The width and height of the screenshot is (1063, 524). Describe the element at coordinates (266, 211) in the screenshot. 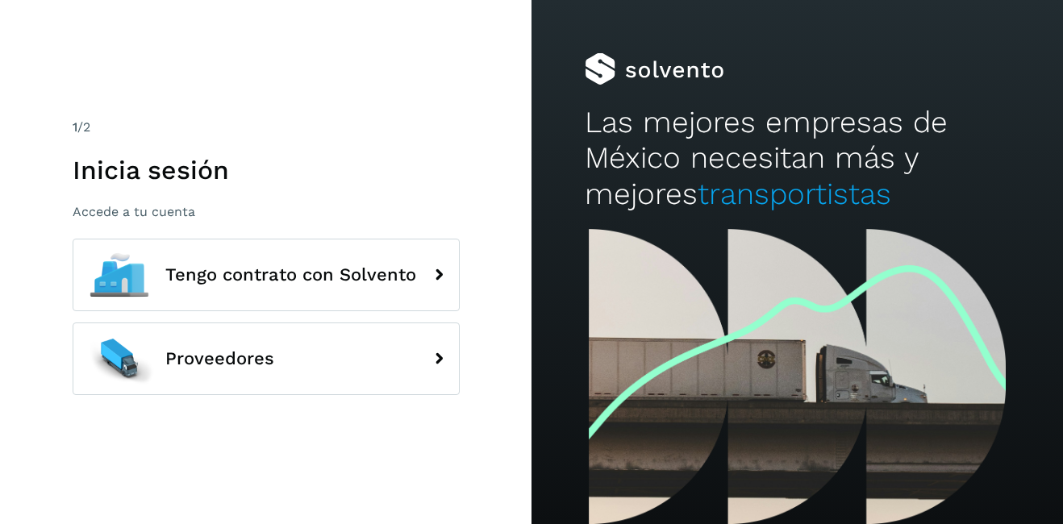

I see `p: Accede a tu cuenta` at that location.